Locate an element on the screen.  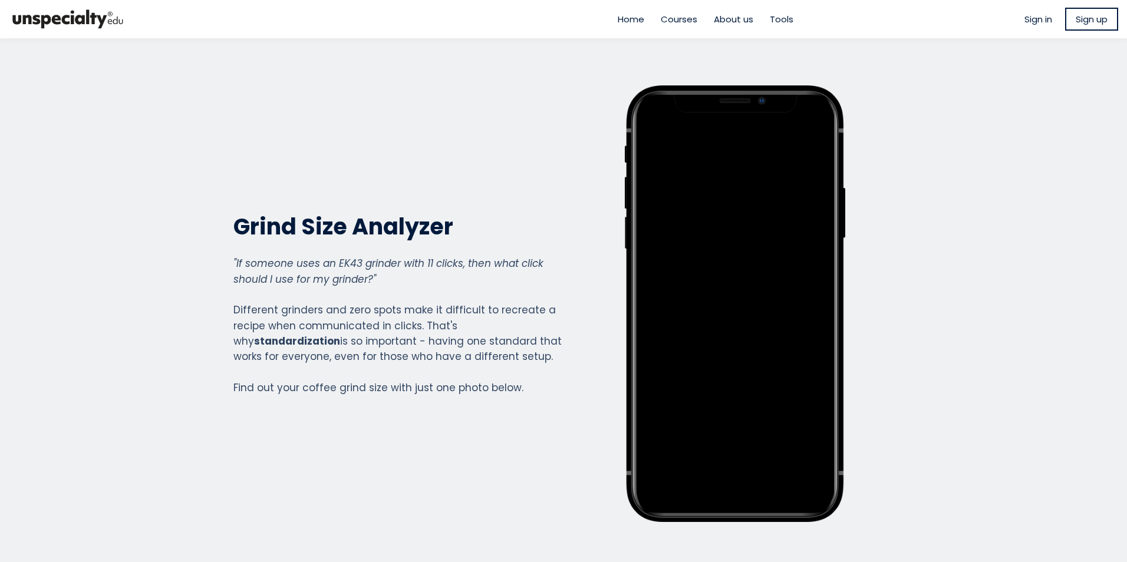
span: Sign up is located at coordinates (1092, 19).